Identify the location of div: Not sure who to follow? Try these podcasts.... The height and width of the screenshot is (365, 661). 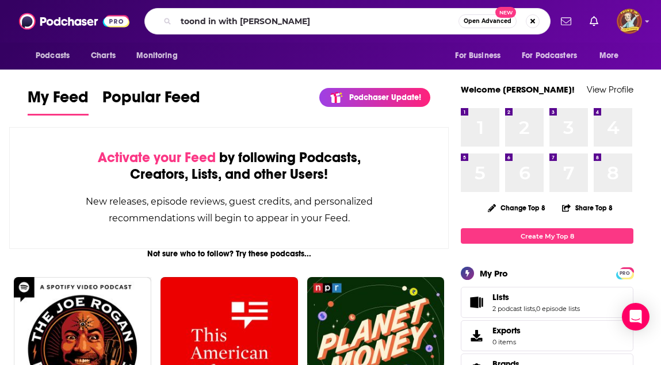
(229, 254).